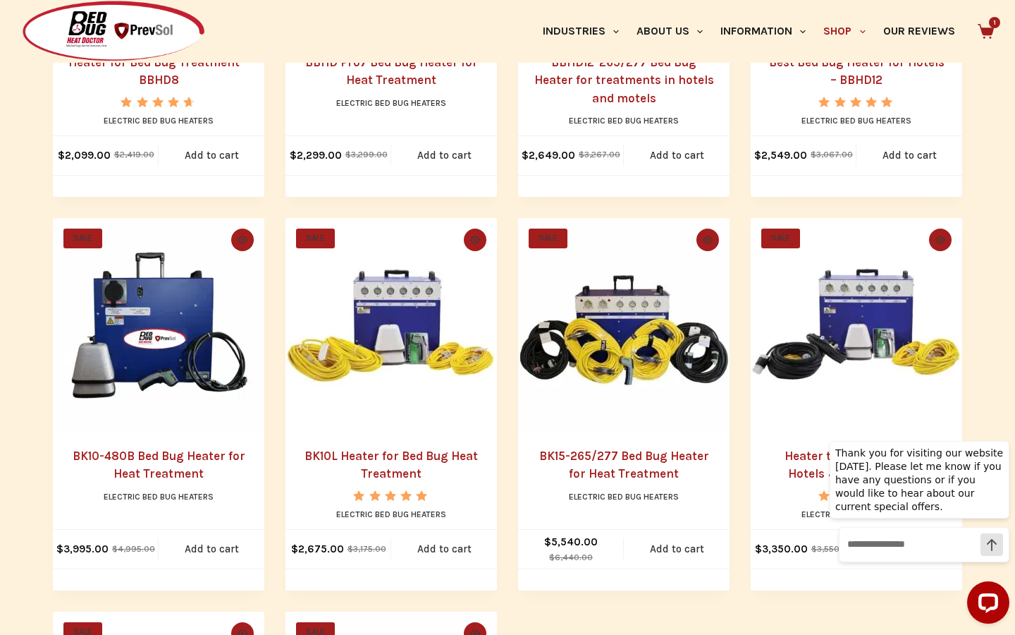  What do you see at coordinates (317, 549) in the screenshot?
I see `bdi: 2,675.00` at bounding box center [317, 549].